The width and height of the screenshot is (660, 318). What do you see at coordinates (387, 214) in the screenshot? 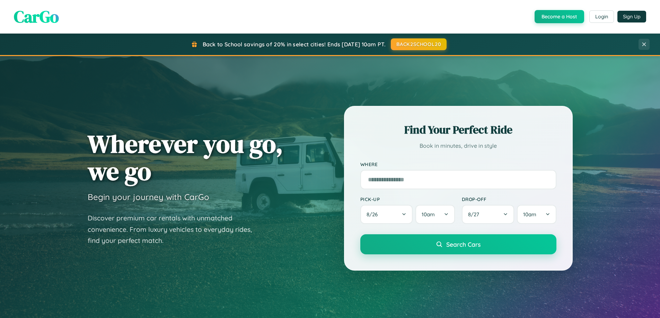
I see `button: 8/26` at bounding box center [387, 214].